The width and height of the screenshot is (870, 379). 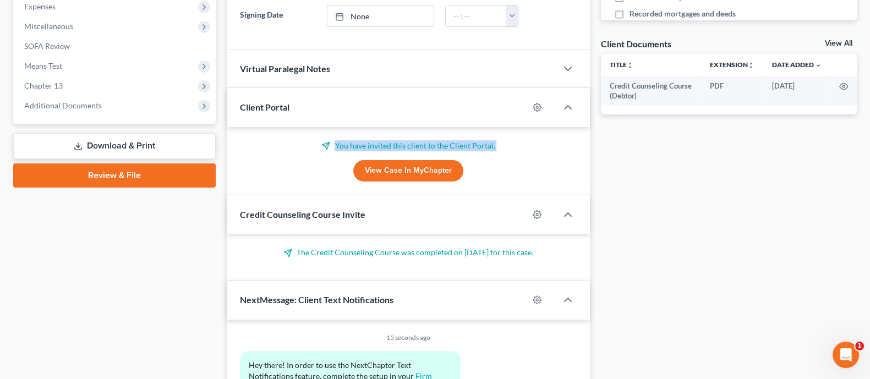 What do you see at coordinates (651, 91) in the screenshot?
I see `td: Credit Counseling Course (Debtor)` at bounding box center [651, 91].